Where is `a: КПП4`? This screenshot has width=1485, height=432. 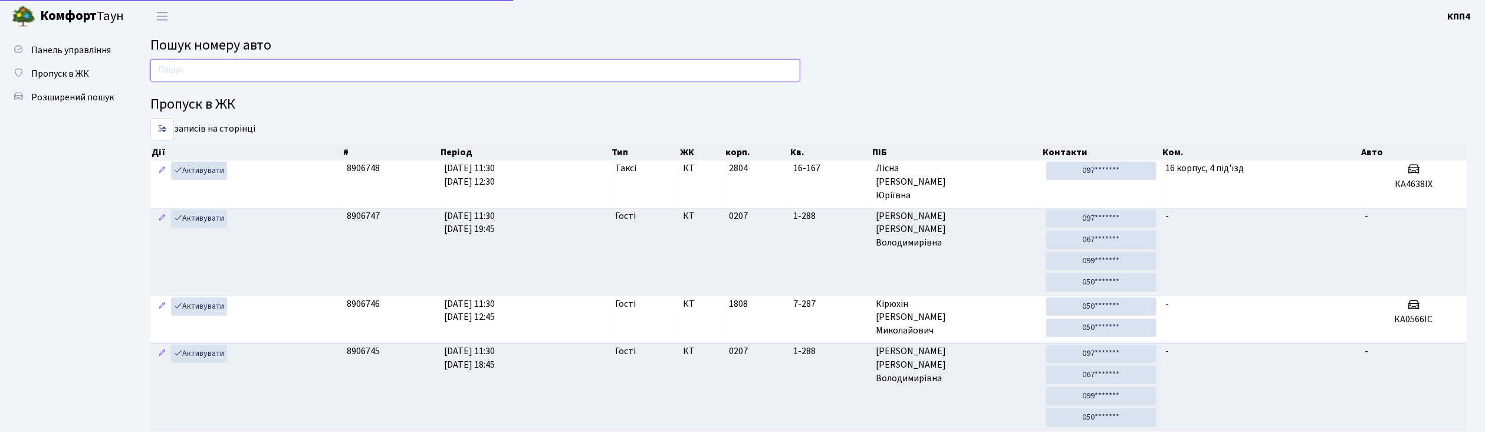 a: КПП4 is located at coordinates (1459, 17).